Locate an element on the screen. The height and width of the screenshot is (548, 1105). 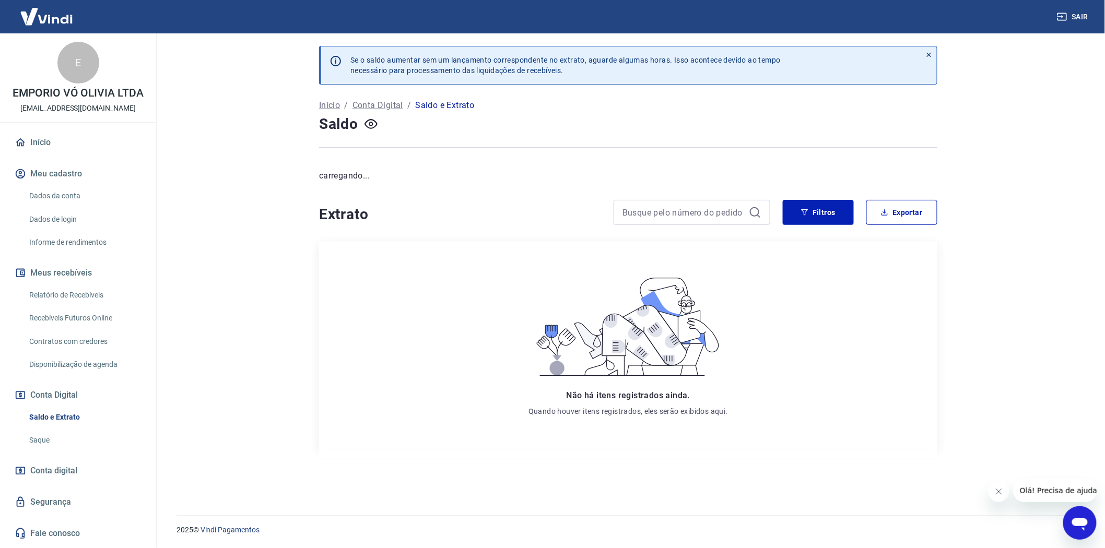
a: Disponibilização de agenda is located at coordinates (84, 364).